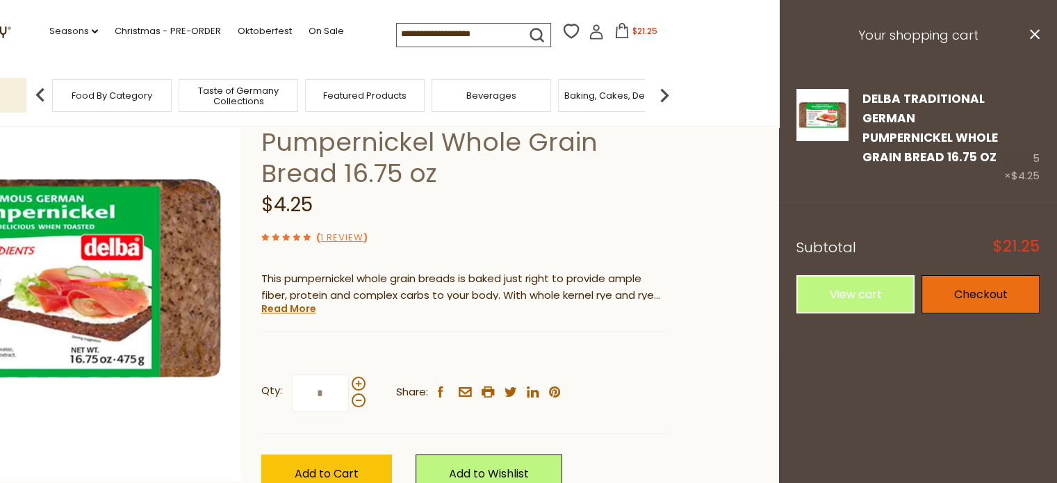  What do you see at coordinates (491, 95) in the screenshot?
I see `a: Beverages` at bounding box center [491, 95].